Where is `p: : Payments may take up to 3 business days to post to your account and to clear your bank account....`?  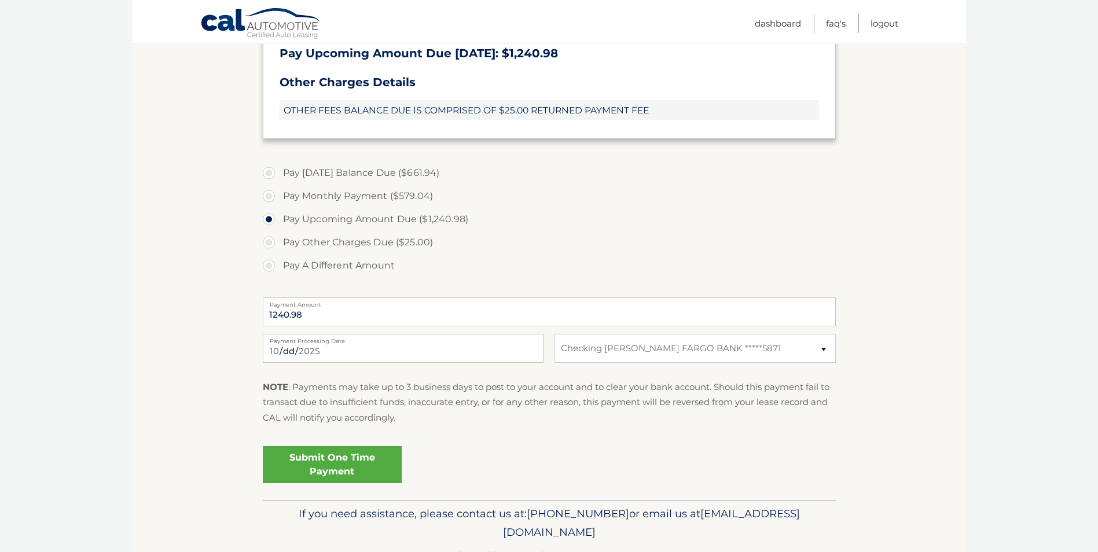
p: : Payments may take up to 3 business days to post to your account and to clear your bank account.... is located at coordinates (549, 402).